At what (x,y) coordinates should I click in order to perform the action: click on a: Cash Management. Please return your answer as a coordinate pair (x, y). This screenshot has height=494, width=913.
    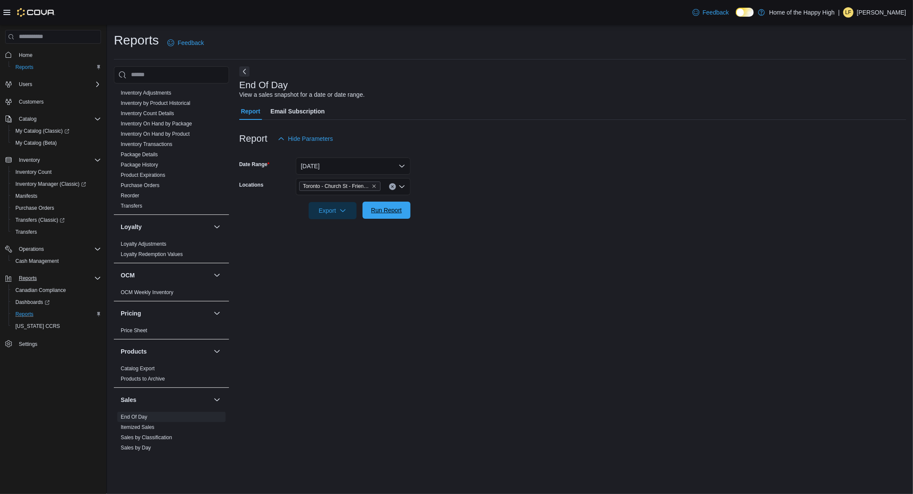
    Looking at the image, I should click on (37, 261).